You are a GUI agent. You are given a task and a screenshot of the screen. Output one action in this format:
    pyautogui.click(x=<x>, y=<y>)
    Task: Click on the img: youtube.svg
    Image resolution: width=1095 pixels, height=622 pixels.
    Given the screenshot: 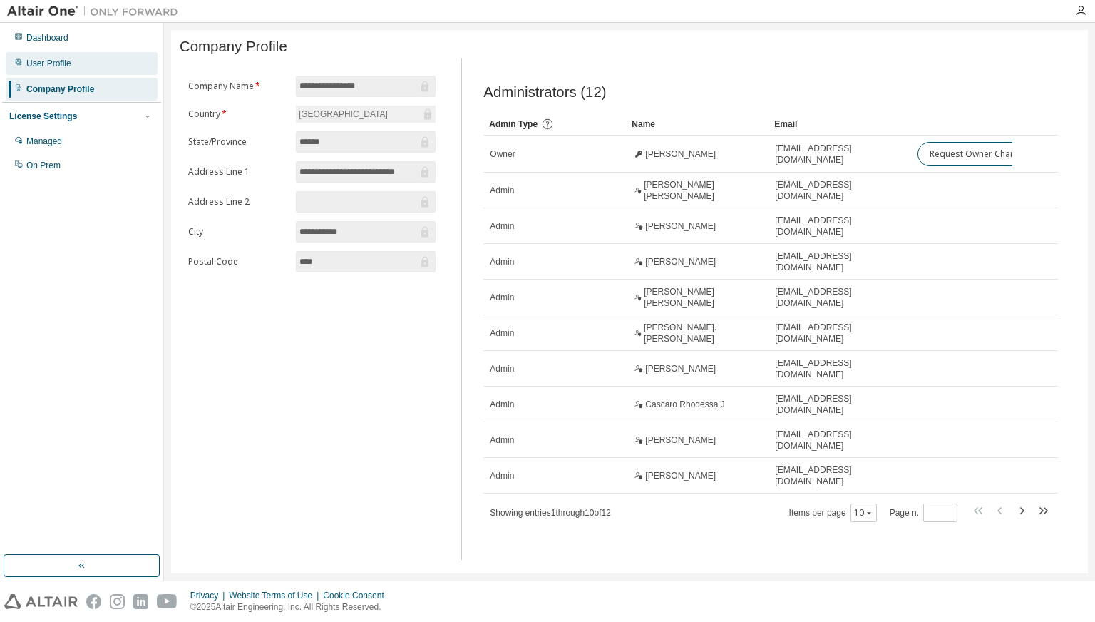 What is the action you would take?
    pyautogui.click(x=167, y=601)
    